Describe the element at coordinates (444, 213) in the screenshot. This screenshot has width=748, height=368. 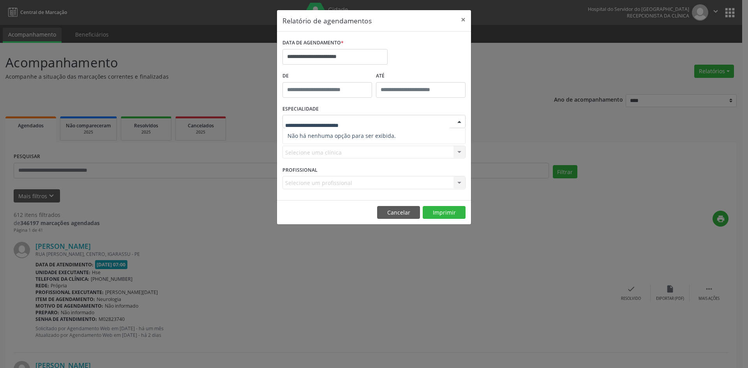
I see `button: Imprimir` at that location.